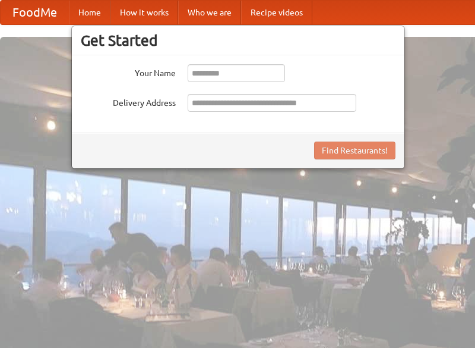 This screenshot has height=348, width=475. I want to click on a: Home, so click(90, 12).